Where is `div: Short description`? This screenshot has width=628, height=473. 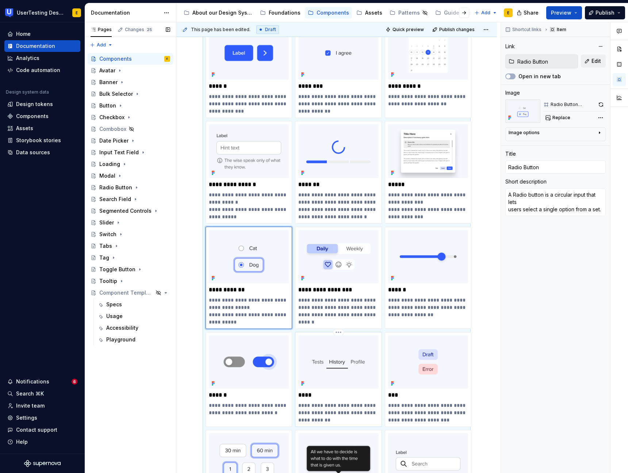
div: Short description is located at coordinates (526, 182).